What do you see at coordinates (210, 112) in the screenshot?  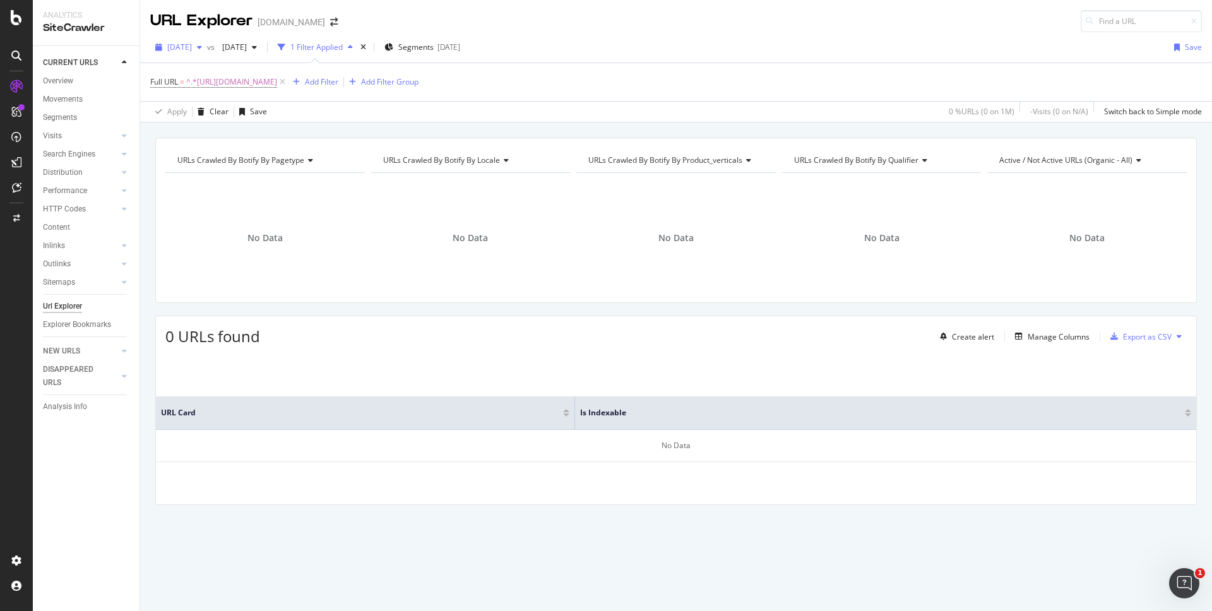 I see `button: Clear` at bounding box center [210, 112].